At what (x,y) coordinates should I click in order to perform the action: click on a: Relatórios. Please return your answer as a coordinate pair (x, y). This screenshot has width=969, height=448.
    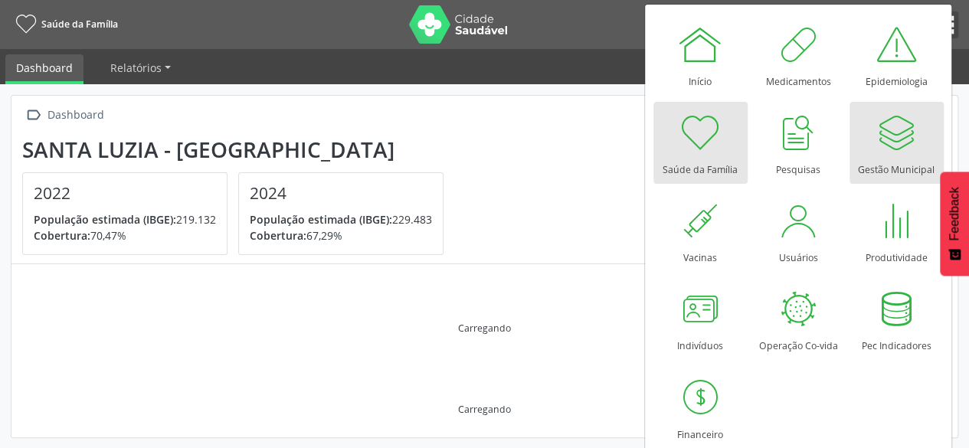
    Looking at the image, I should click on (140, 67).